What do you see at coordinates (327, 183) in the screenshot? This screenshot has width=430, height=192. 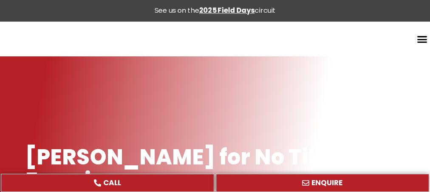 I see `span: ENQUIRE` at bounding box center [327, 183].